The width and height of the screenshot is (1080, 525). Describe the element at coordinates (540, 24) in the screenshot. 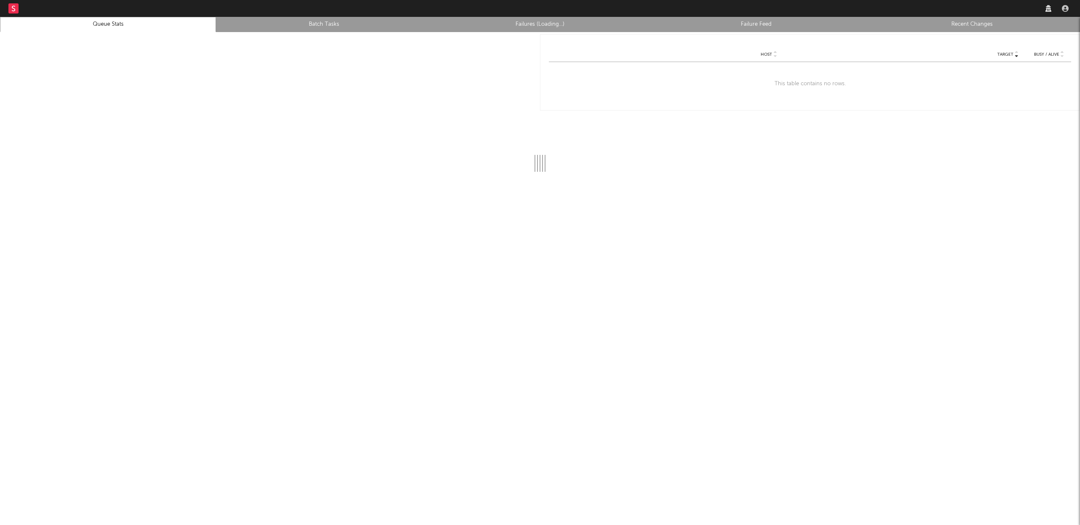

I see `a: Failures (Loading...)` at that location.